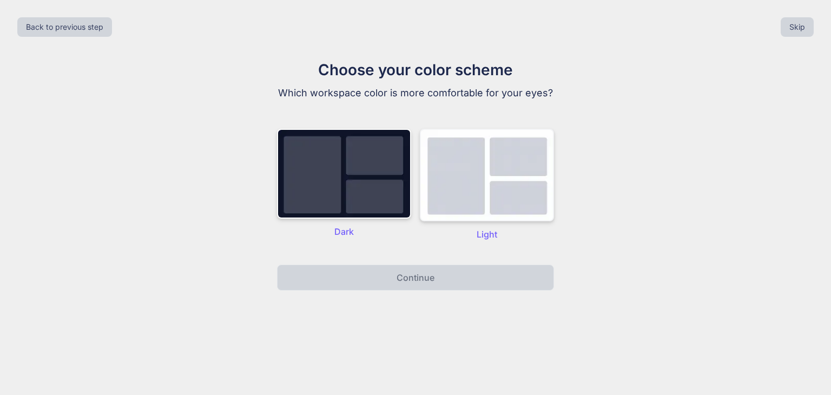  What do you see at coordinates (415, 93) in the screenshot?
I see `p: Which workspace color is more comfortable for your eyes?` at bounding box center [415, 93].